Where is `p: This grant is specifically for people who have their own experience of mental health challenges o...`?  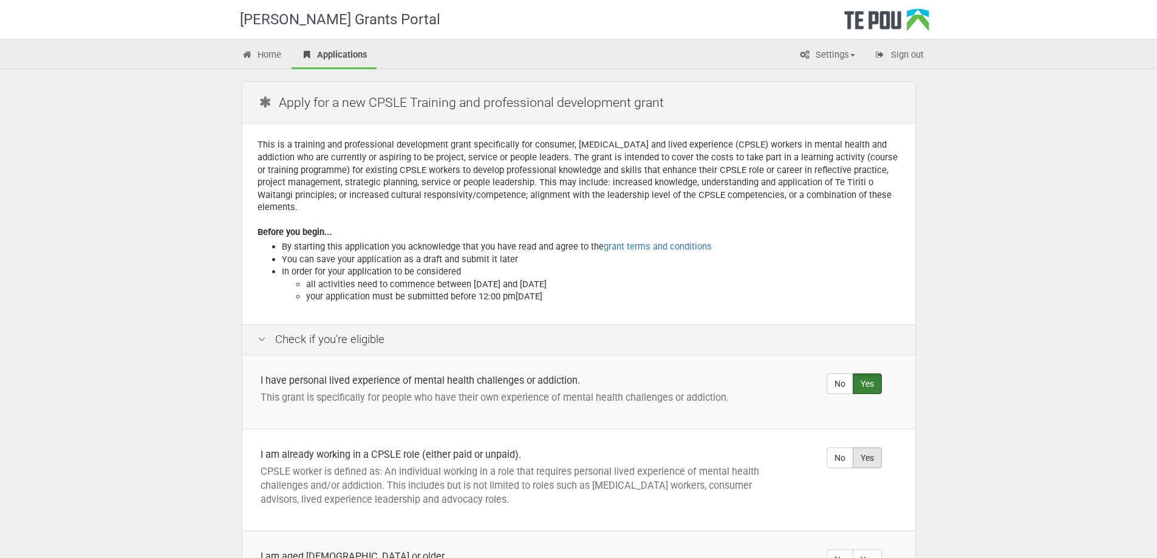
p: This grant is specifically for people who have their own experience of mental health challenges o... is located at coordinates (518, 397).